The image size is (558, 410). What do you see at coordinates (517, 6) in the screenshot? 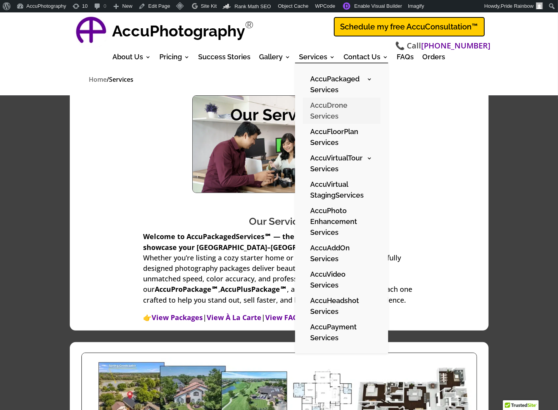
I see `span: Pride Rainbow` at bounding box center [517, 6].